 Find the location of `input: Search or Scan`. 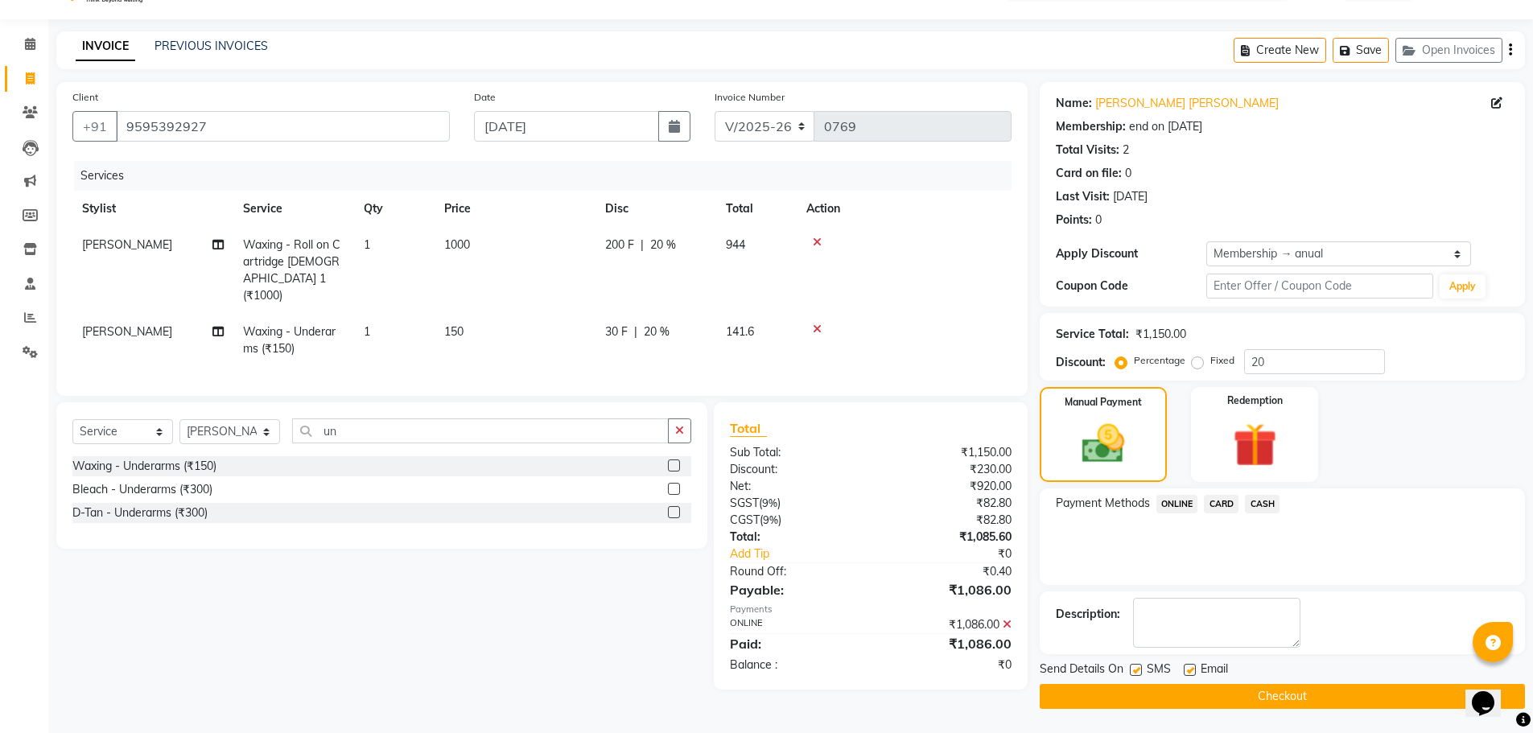

input: Search or Scan is located at coordinates (481, 431).